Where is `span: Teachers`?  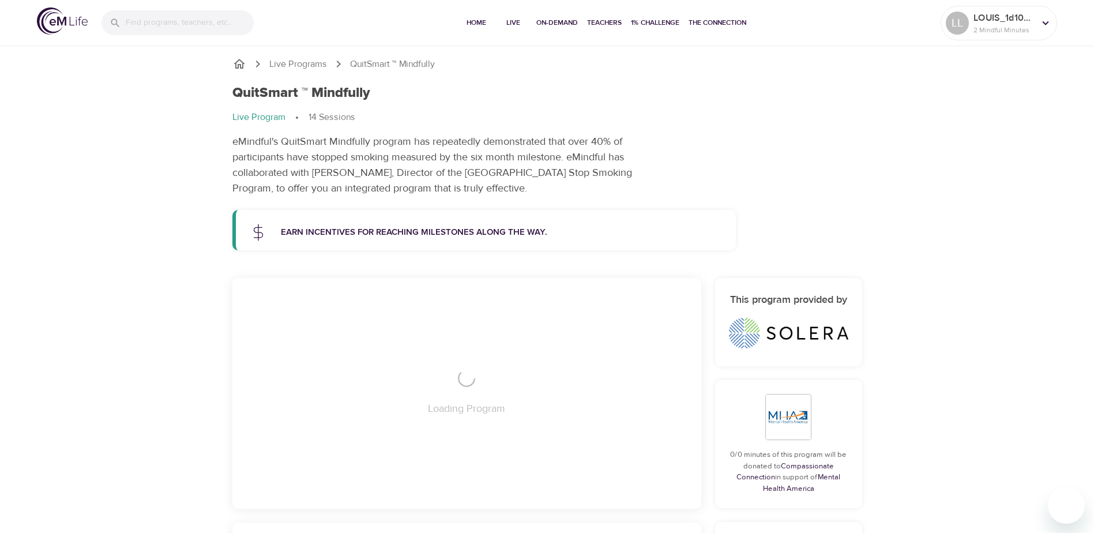 span: Teachers is located at coordinates (605, 22).